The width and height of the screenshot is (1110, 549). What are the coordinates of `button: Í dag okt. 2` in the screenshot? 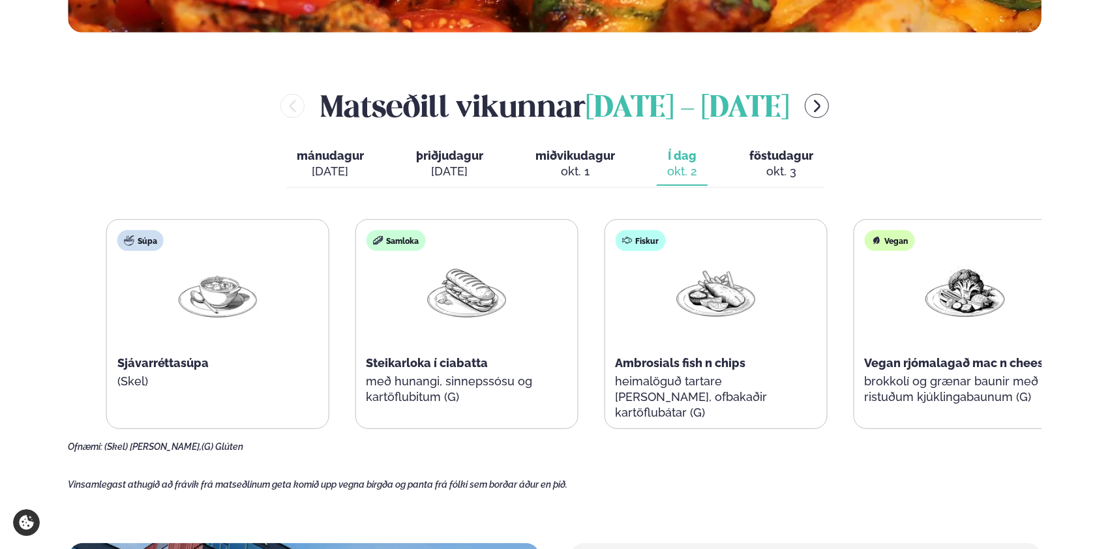 It's located at (682, 164).